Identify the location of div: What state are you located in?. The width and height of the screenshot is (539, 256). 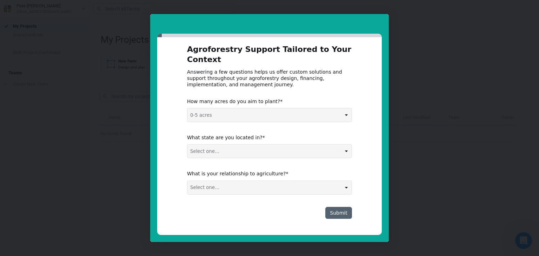
(264, 138).